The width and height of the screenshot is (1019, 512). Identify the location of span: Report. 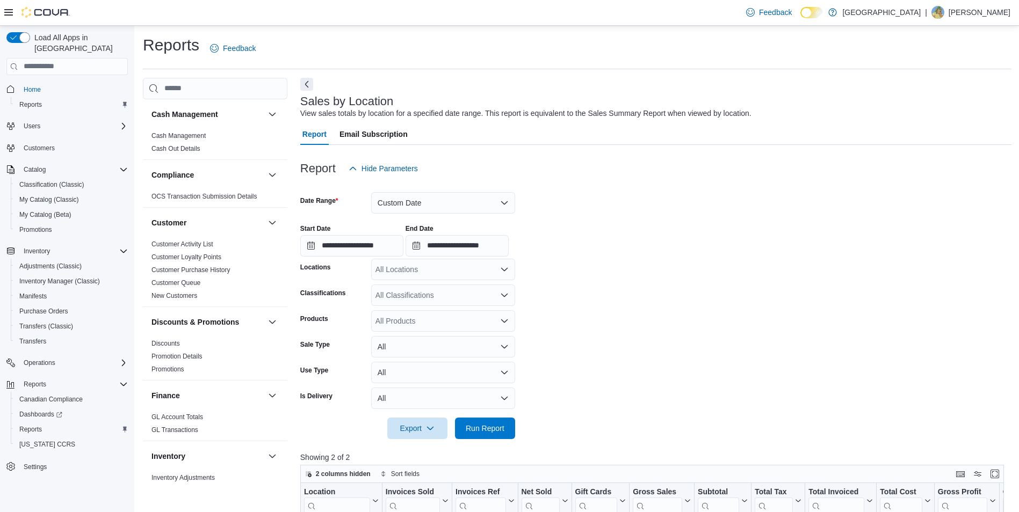
(314, 134).